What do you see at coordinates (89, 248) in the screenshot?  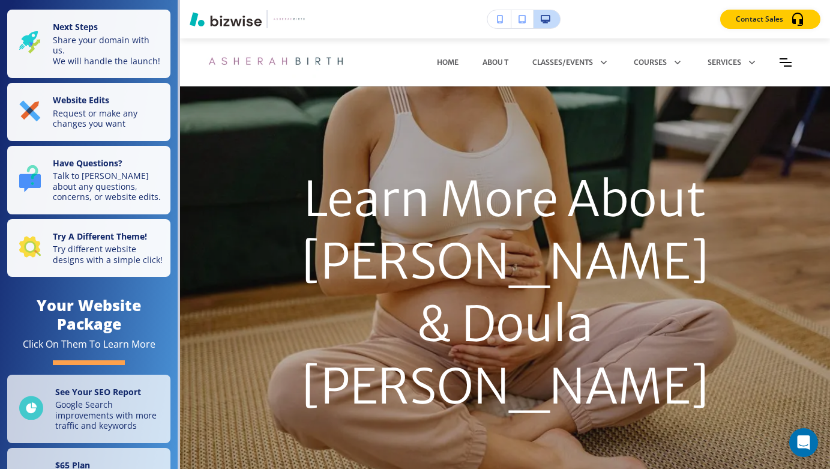 I see `button: Try A Different Theme!Try different website designs with a simple click!` at bounding box center [89, 248].